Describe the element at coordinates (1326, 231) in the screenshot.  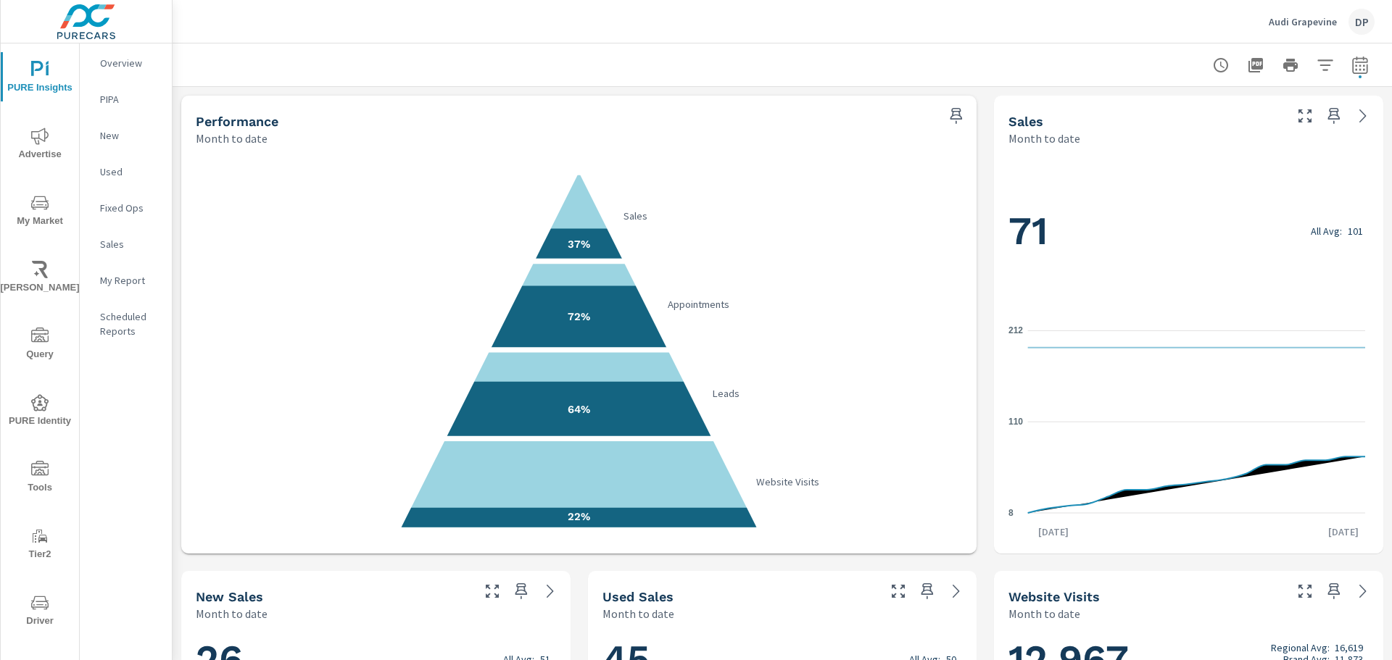
I see `p: All Avg:` at that location.